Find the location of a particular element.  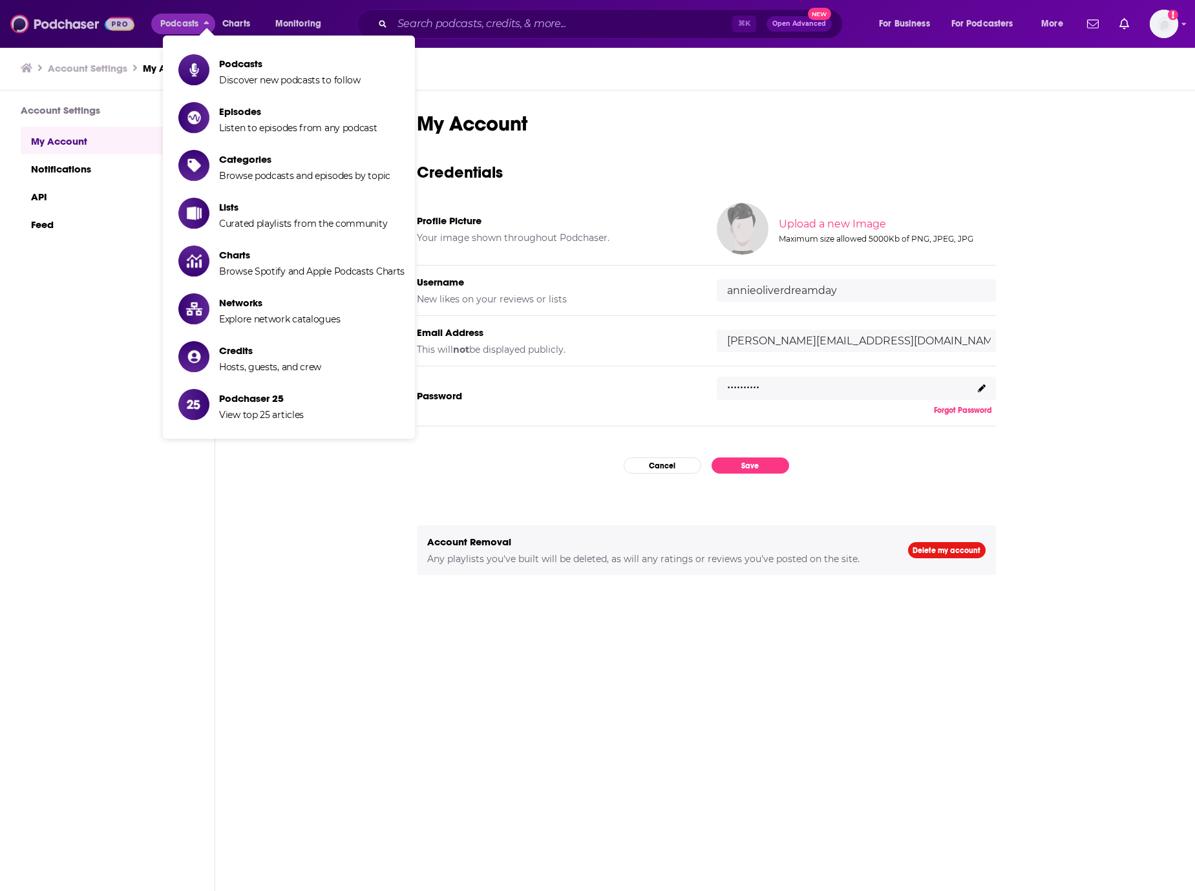

span: Open Advanced is located at coordinates (799, 24).